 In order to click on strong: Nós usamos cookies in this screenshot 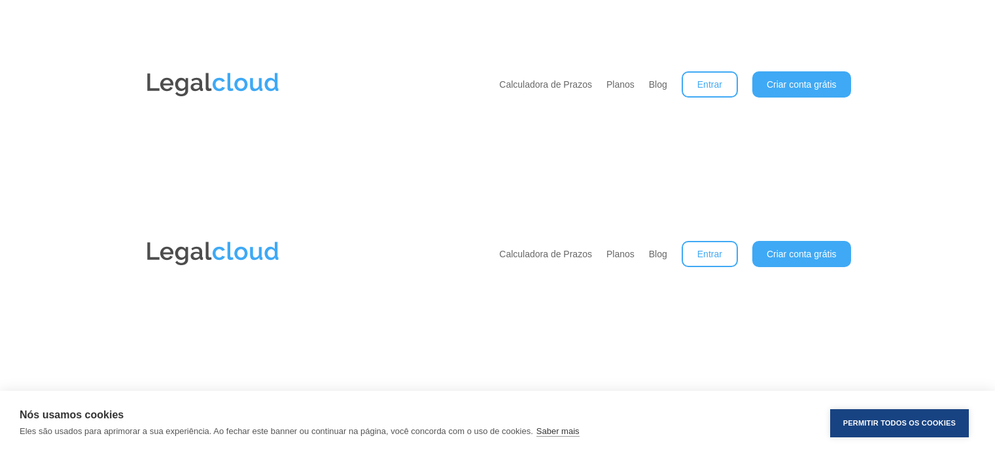, I will do `click(71, 414)`.